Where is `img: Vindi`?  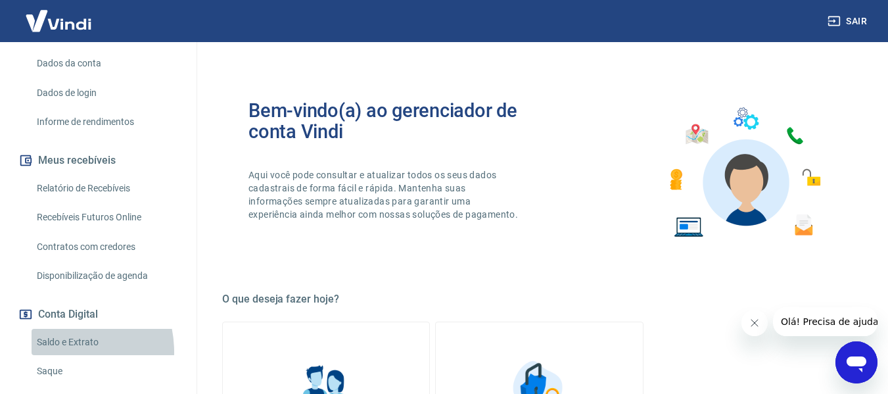
img: Vindi is located at coordinates (59, 20).